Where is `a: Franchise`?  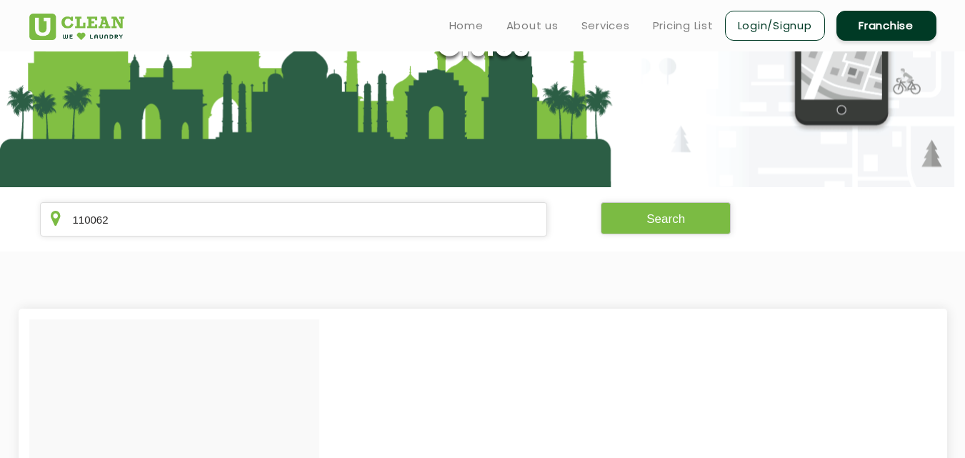 a: Franchise is located at coordinates (886, 26).